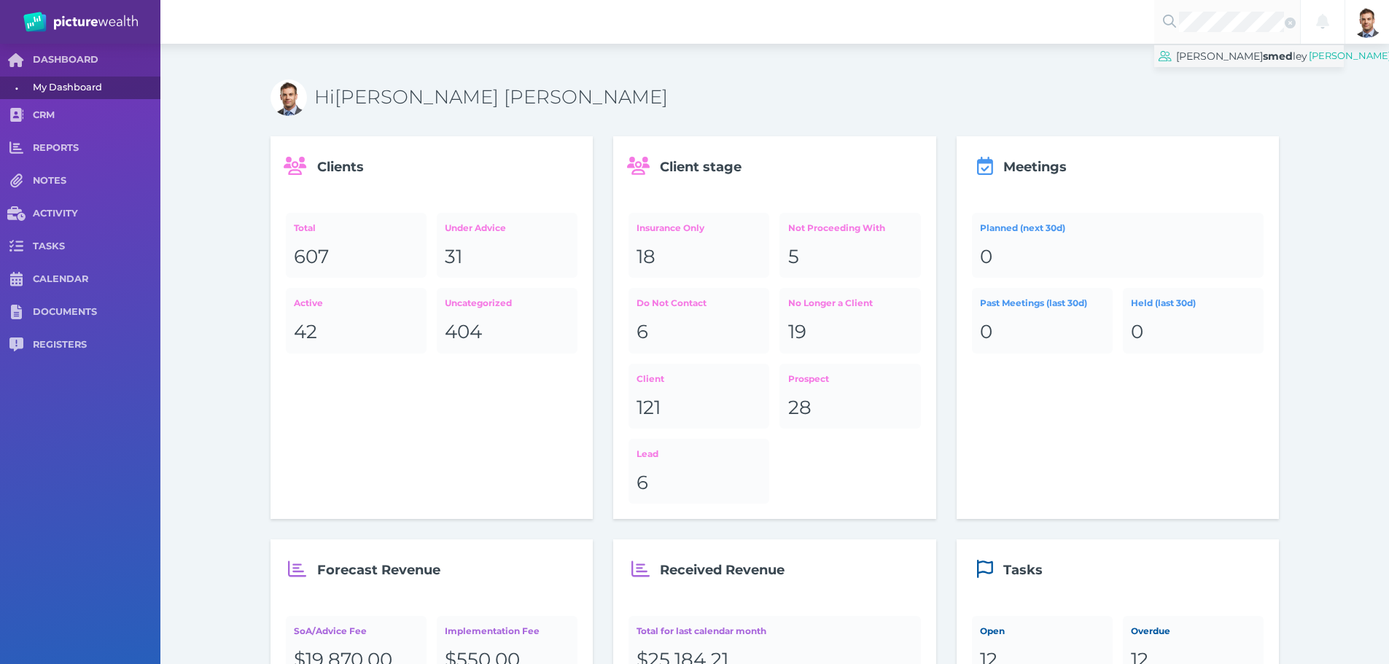 Image resolution: width=1389 pixels, height=664 pixels. I want to click on span: SoA/Advice Fee, so click(330, 630).